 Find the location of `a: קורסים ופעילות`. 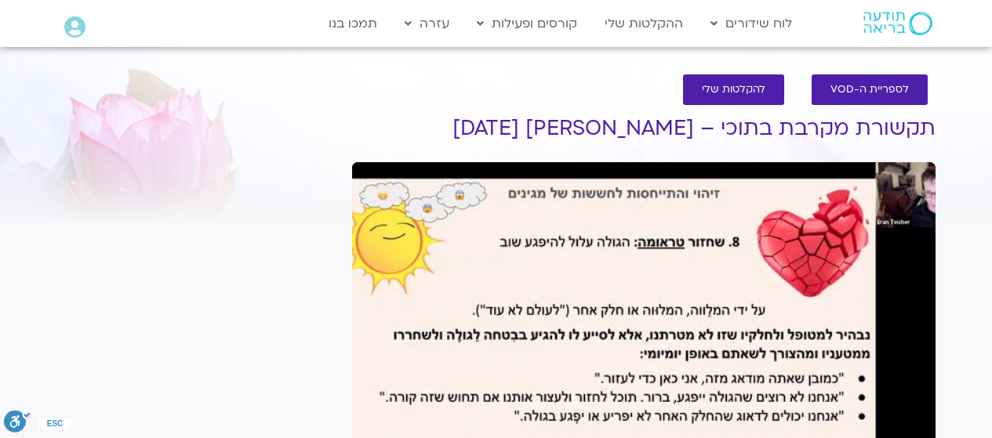

a: קורסים ופעילות is located at coordinates (527, 24).